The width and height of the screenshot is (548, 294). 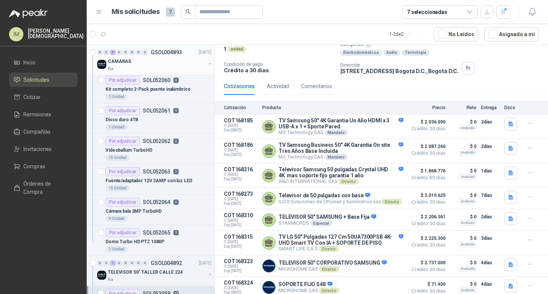 I want to click on p: Crédito a 30 días, so click(x=279, y=70).